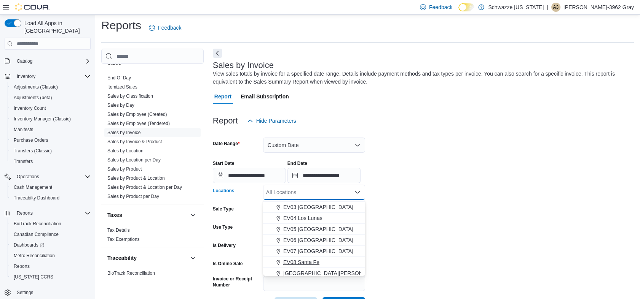 This screenshot has height=299, width=640. Describe the element at coordinates (136, 178) in the screenshot. I see `a: Sales by Product & Location` at that location.